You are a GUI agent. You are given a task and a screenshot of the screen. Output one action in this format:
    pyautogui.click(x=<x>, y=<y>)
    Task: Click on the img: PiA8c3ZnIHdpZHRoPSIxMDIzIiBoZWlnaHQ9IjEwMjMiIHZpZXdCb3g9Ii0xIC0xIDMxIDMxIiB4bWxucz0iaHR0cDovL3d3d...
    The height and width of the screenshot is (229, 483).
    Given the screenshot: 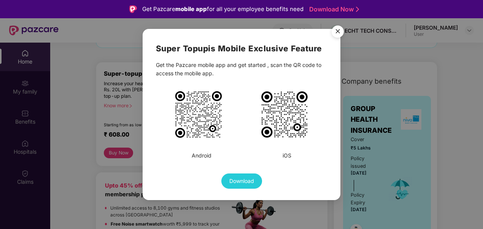 What is the action you would take?
    pyautogui.click(x=284, y=114)
    